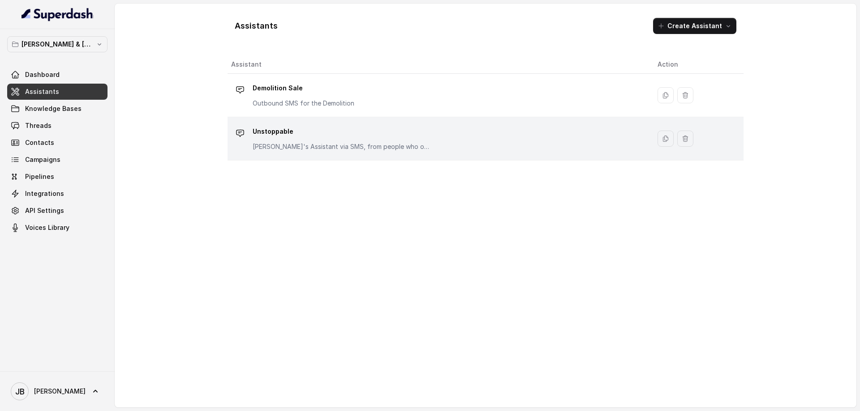 The width and height of the screenshot is (860, 411). Describe the element at coordinates (57, 228) in the screenshot. I see `a: Voices Library` at that location.